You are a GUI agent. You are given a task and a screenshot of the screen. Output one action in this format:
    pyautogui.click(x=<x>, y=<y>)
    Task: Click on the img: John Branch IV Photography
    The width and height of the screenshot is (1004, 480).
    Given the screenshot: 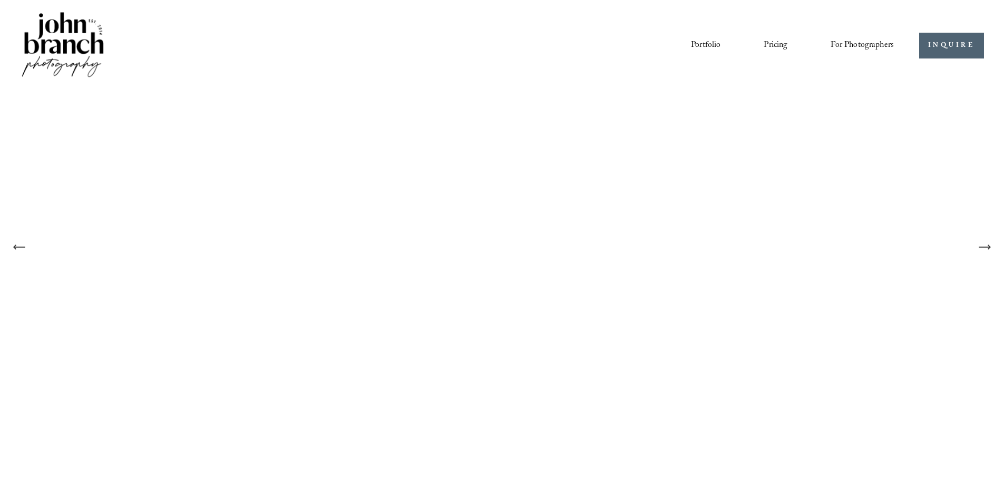 What is the action you would take?
    pyautogui.click(x=63, y=45)
    